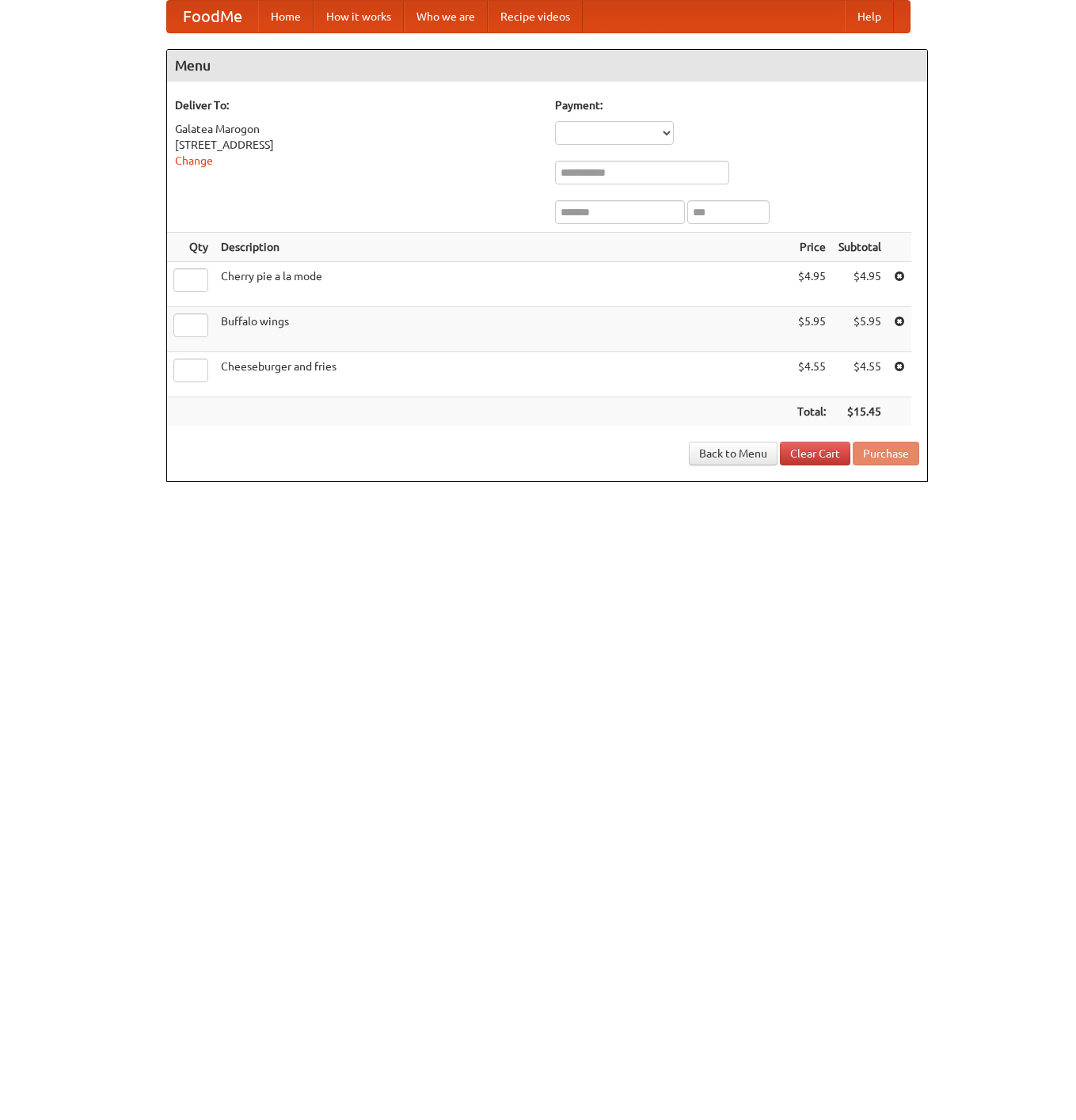  What do you see at coordinates (860, 247) in the screenshot?
I see `th: Subtotal` at bounding box center [860, 247].